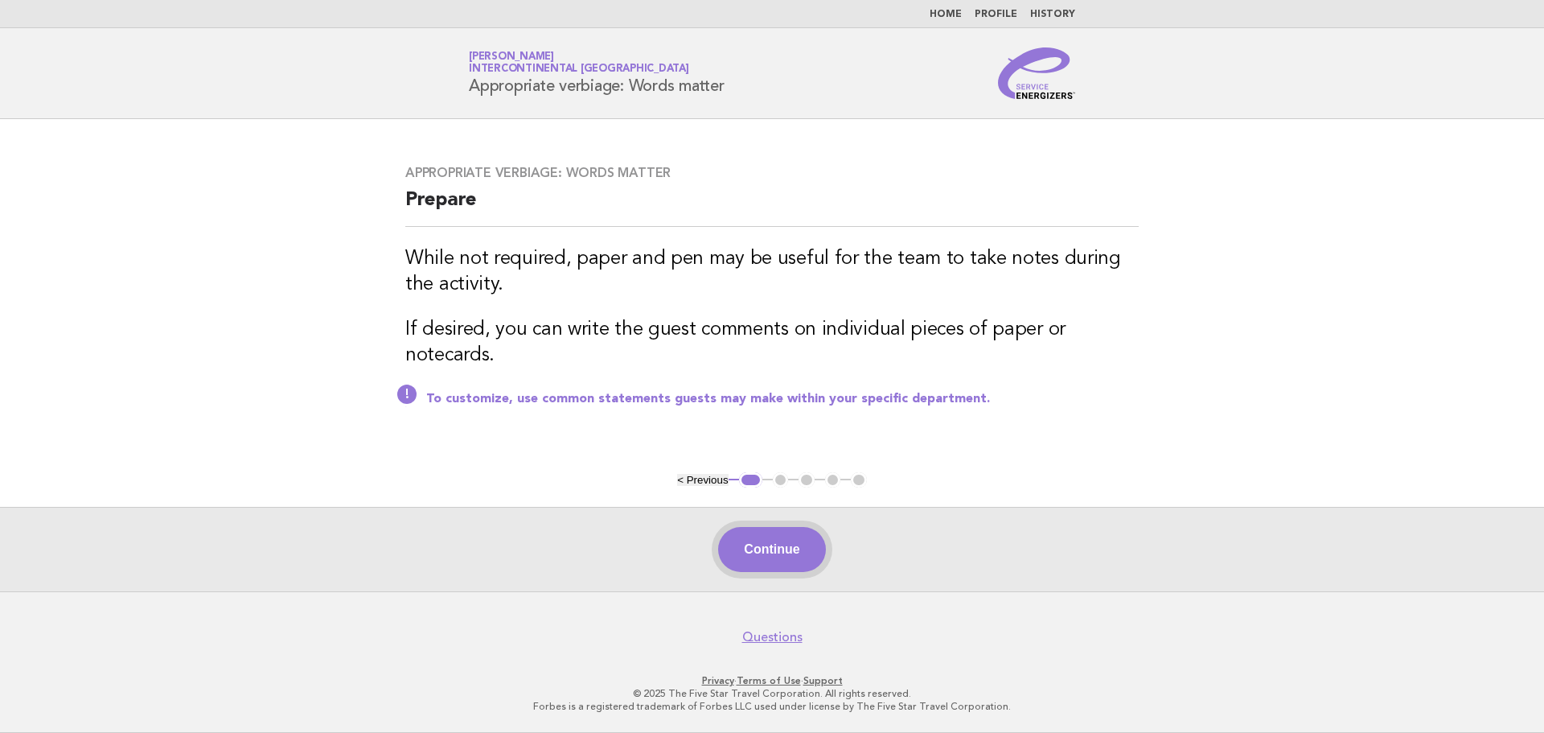  I want to click on h3: Appropriate verbiage: Words matter, so click(772, 173).